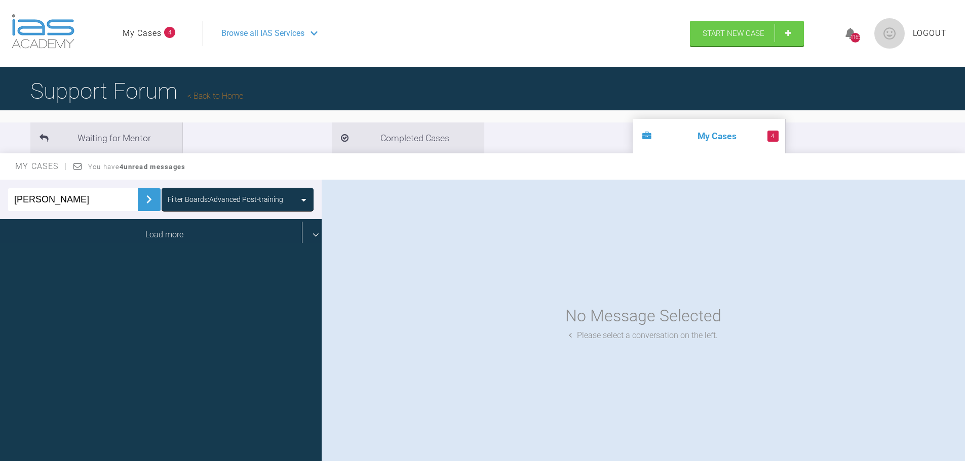 This screenshot has height=461, width=965. I want to click on li: Waiting for Mentor, so click(106, 138).